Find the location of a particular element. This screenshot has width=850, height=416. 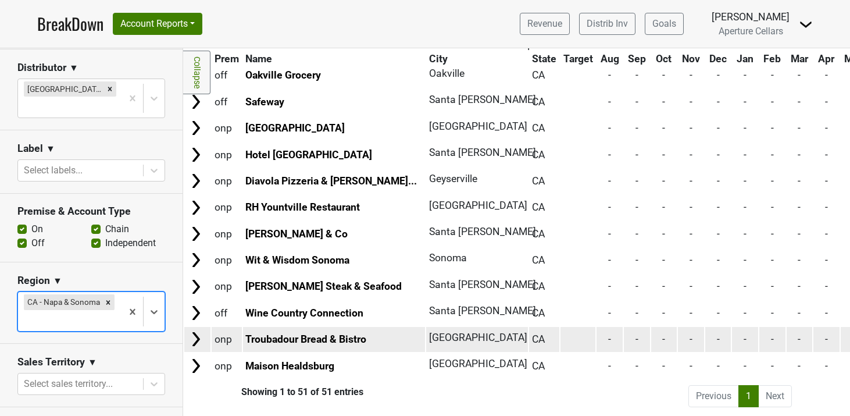

th: Dec: activate to sort column ascending is located at coordinates (718, 59).